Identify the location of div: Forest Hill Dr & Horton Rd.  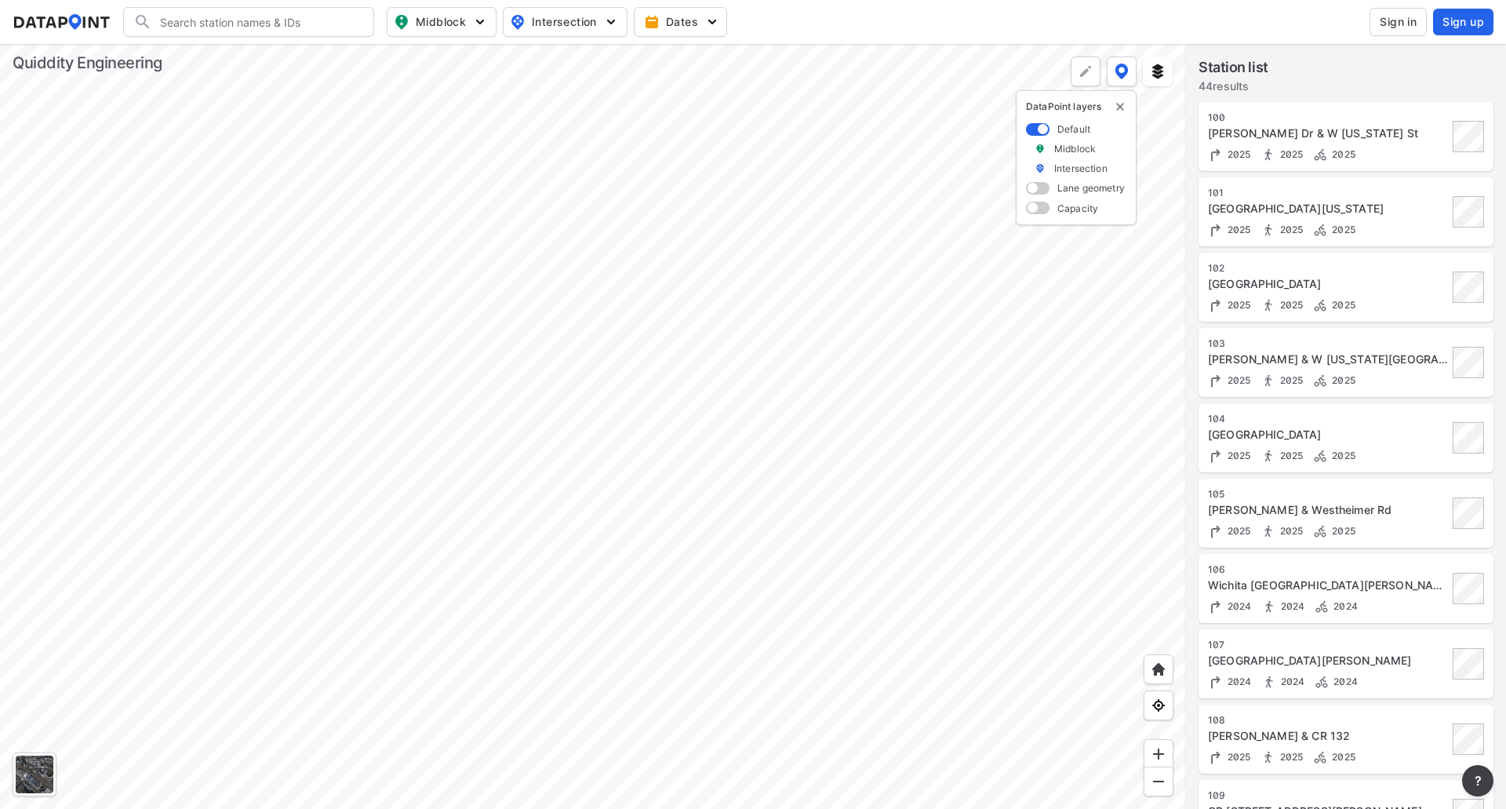
(1328, 661).